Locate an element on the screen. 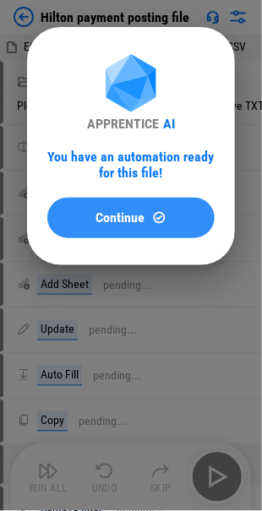 The image size is (262, 511). div: APPRENTICE is located at coordinates (122, 123).